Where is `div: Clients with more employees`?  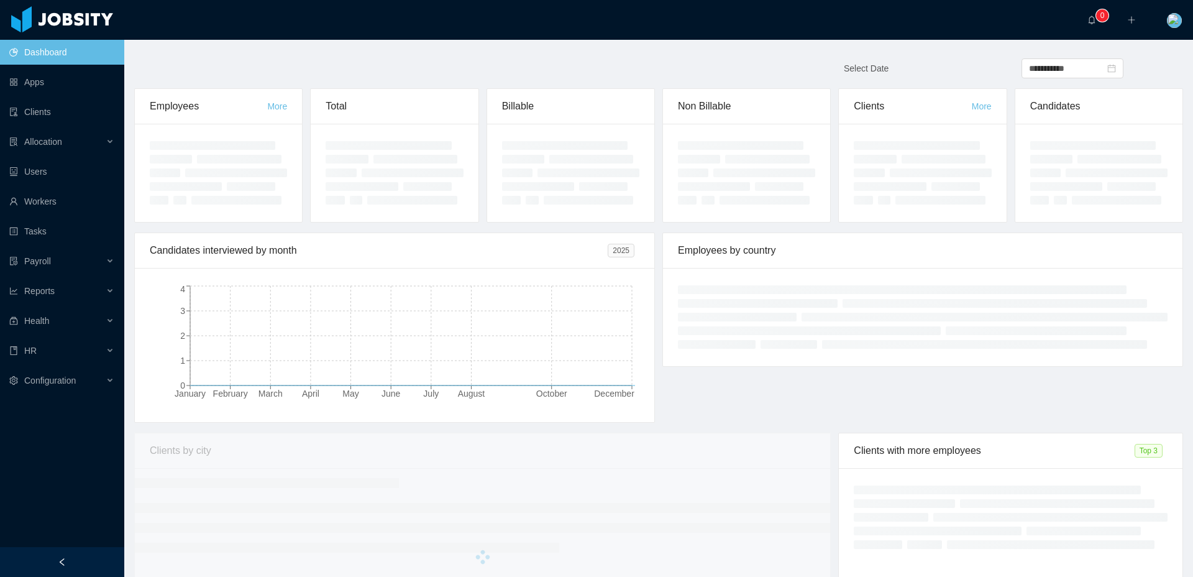
div: Clients with more employees is located at coordinates (994, 451).